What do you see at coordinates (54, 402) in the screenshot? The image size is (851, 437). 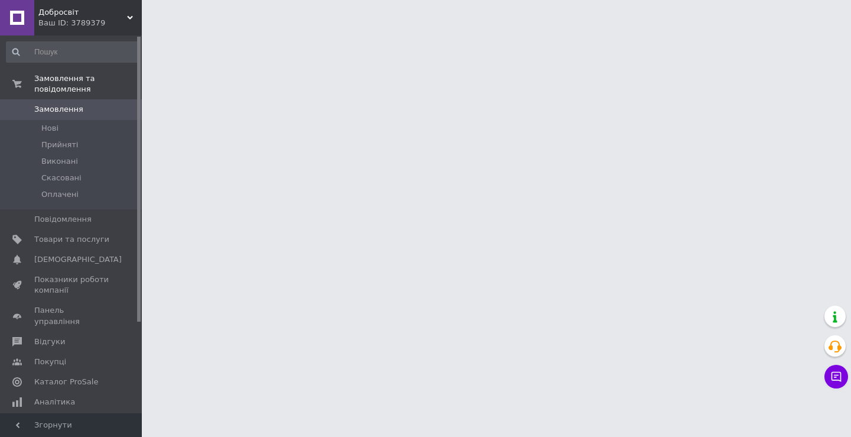 I see `span: Аналітика` at bounding box center [54, 402].